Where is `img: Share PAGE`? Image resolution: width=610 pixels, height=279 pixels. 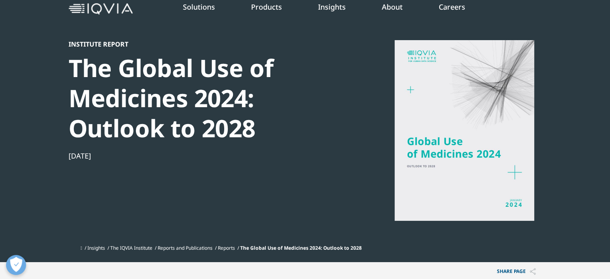 img: Share PAGE is located at coordinates (532, 271).